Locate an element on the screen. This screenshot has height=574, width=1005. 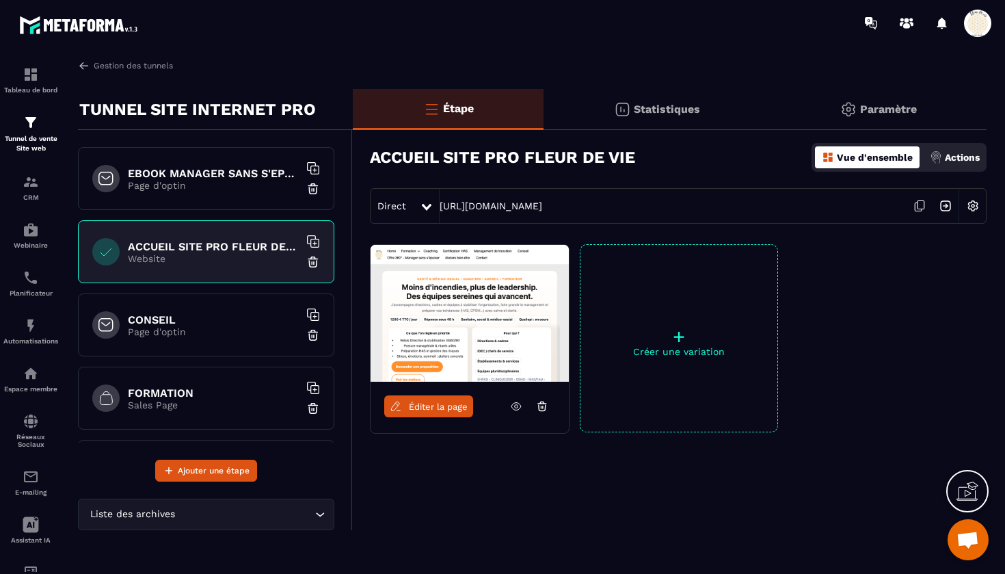
p: Webinaire is located at coordinates (31, 245).